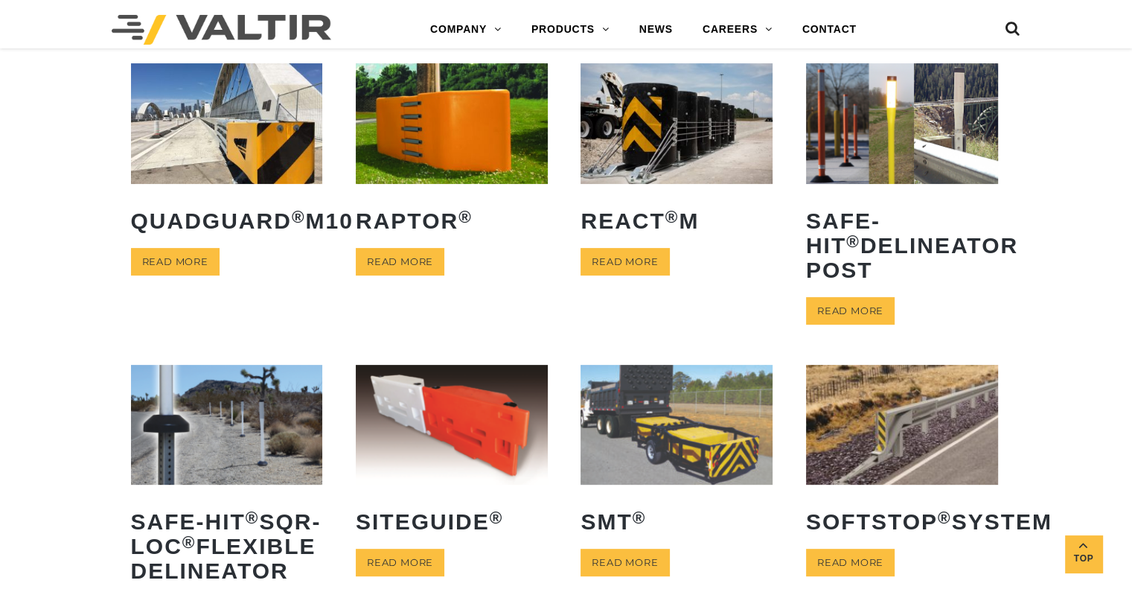 The image size is (1132, 589). What do you see at coordinates (902, 245) in the screenshot?
I see `h2: Safe-Hit Delineator Post` at bounding box center [902, 245].